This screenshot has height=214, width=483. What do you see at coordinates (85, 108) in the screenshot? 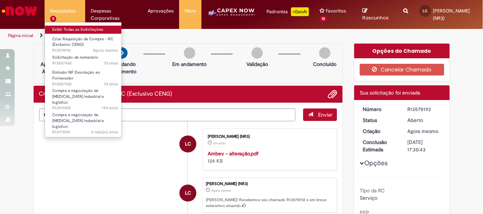
I see `span: R13519025` at bounding box center [85, 108].